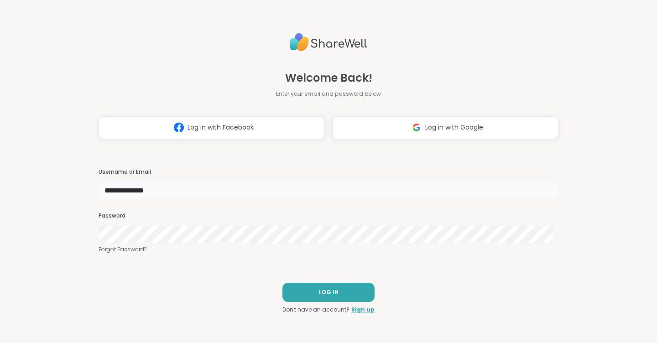 This screenshot has height=343, width=657. Describe the element at coordinates (329, 292) in the screenshot. I see `button: LOG IN` at that location.